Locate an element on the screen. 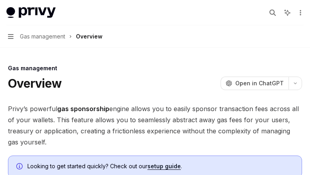 The width and height of the screenshot is (310, 175). button: Open in ChatGPT is located at coordinates (255, 84).